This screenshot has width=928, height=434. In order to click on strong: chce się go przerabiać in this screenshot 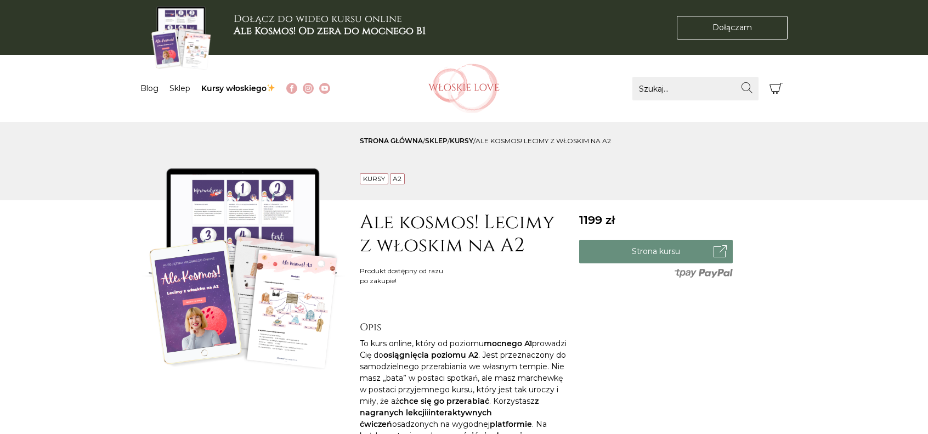, I will do `click(444, 401)`.